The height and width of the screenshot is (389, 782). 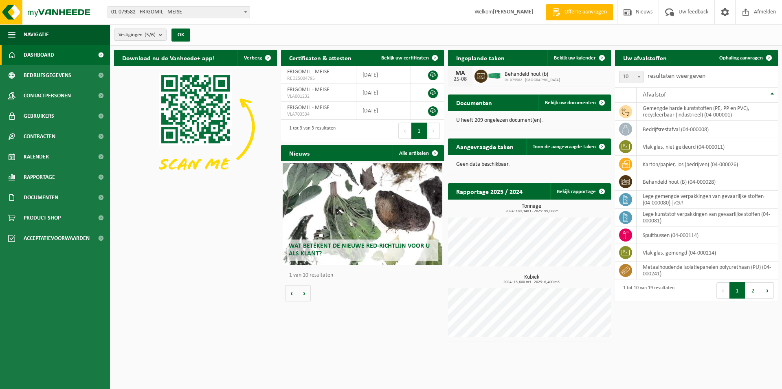 I want to click on span: Contracten, so click(x=40, y=136).